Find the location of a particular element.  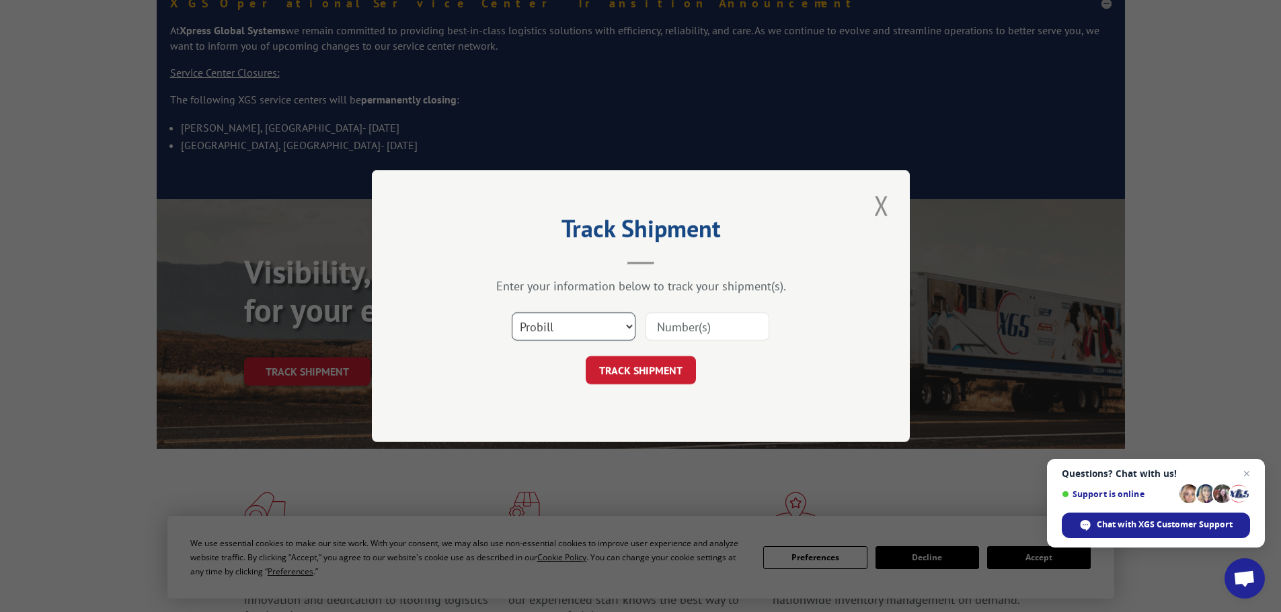

button: TRACK SHIPMENT is located at coordinates (641, 370).